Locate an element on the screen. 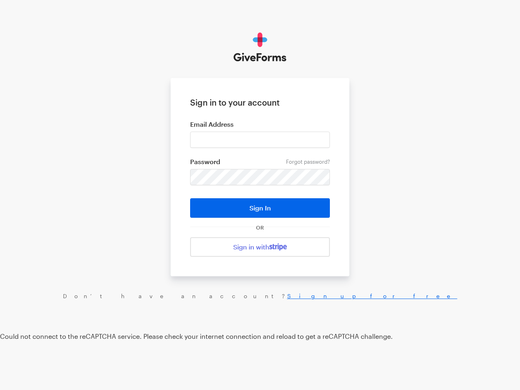  span: OR is located at coordinates (260, 227).